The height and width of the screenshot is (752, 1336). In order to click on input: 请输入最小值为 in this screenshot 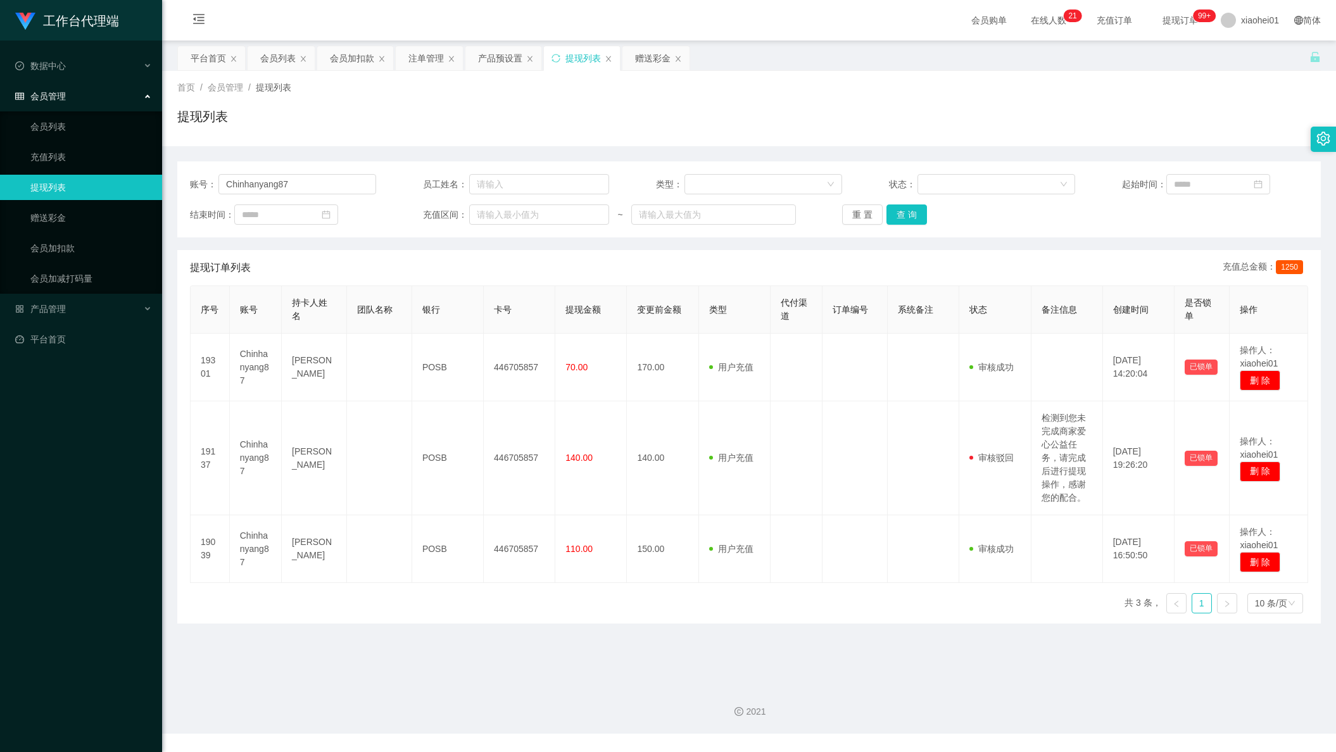, I will do `click(539, 215)`.